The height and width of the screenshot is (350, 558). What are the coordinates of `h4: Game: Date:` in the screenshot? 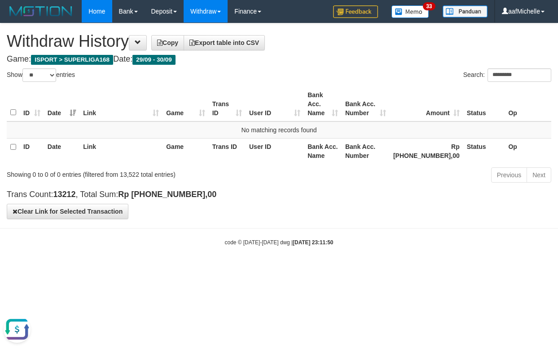 It's located at (279, 59).